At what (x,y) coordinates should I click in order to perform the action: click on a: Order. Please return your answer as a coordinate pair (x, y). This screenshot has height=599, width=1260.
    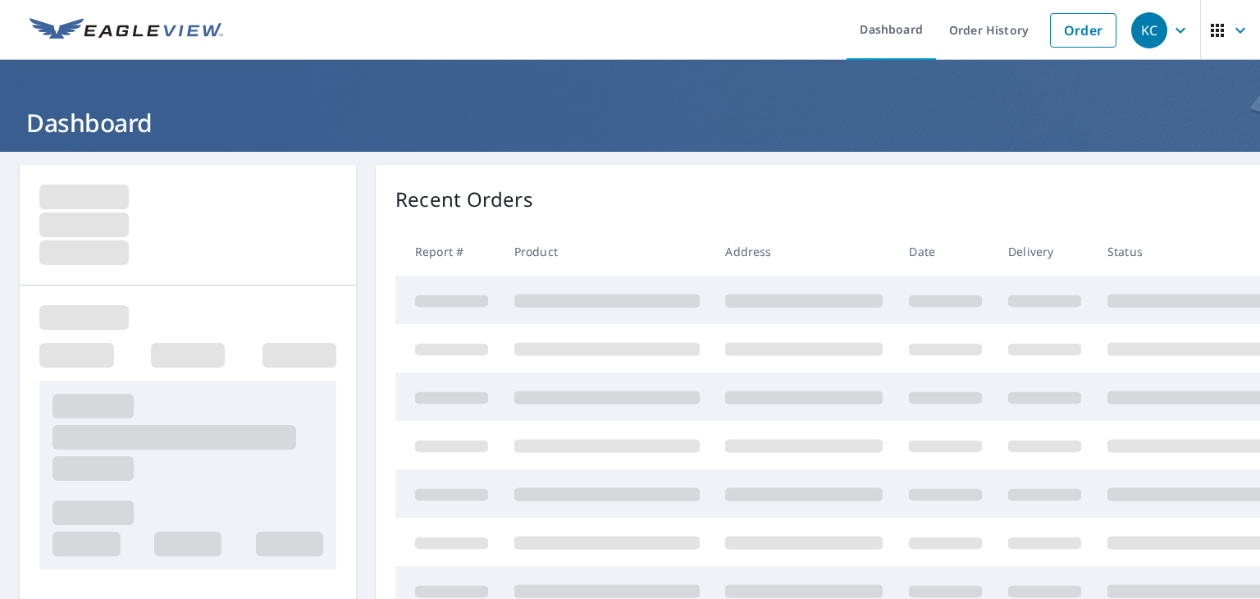
    Looking at the image, I should click on (1083, 30).